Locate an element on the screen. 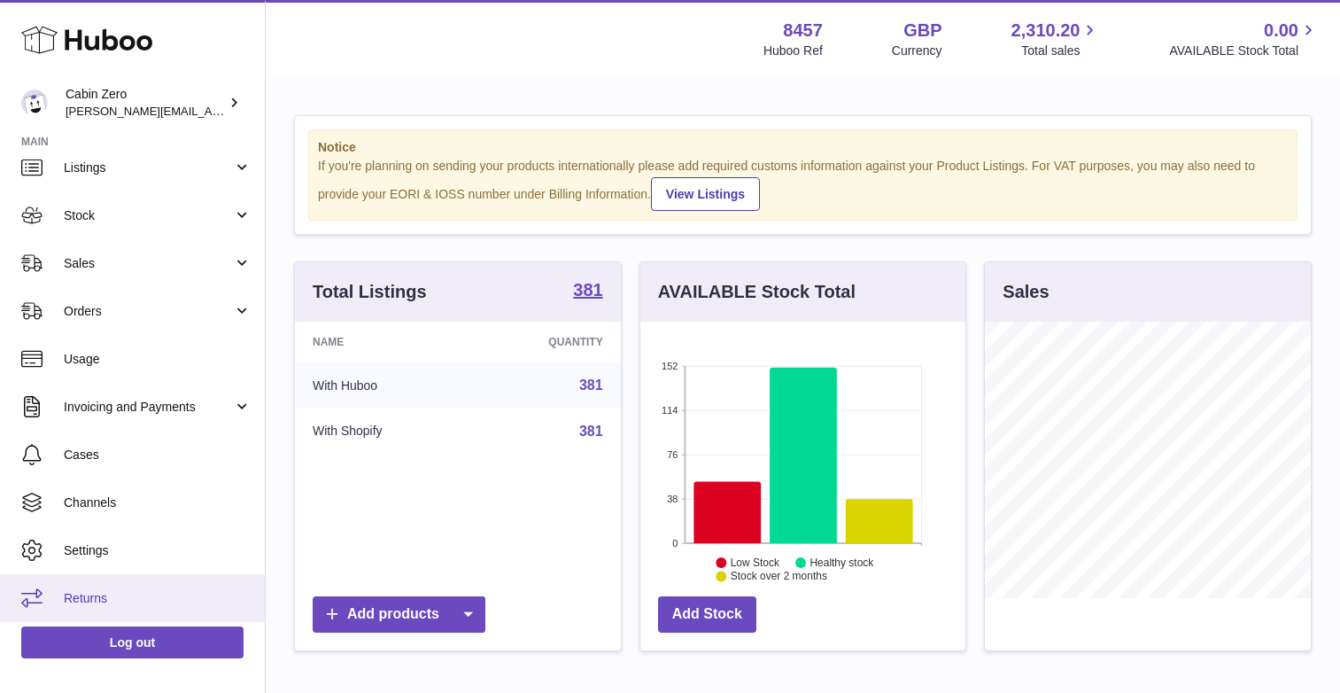 This screenshot has width=1340, height=693. text: Healthy stock is located at coordinates (842, 563).